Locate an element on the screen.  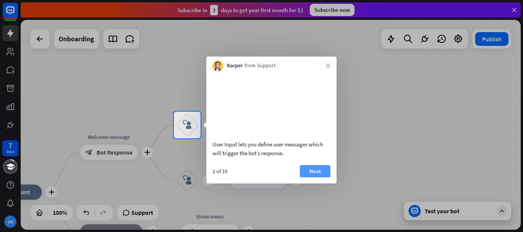
div: 2 of 10 is located at coordinates (220, 171).